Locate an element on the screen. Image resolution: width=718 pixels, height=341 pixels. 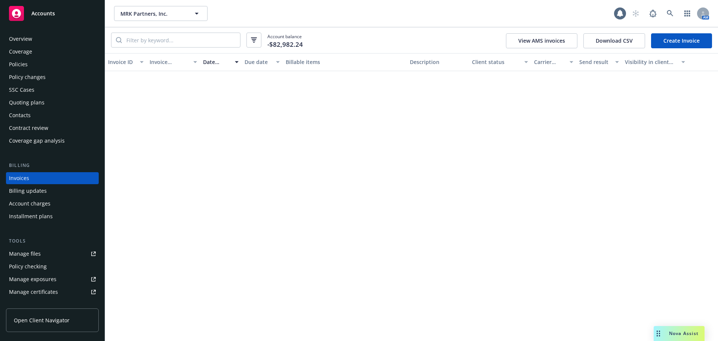
div: Manage claims is located at coordinates (28, 305).